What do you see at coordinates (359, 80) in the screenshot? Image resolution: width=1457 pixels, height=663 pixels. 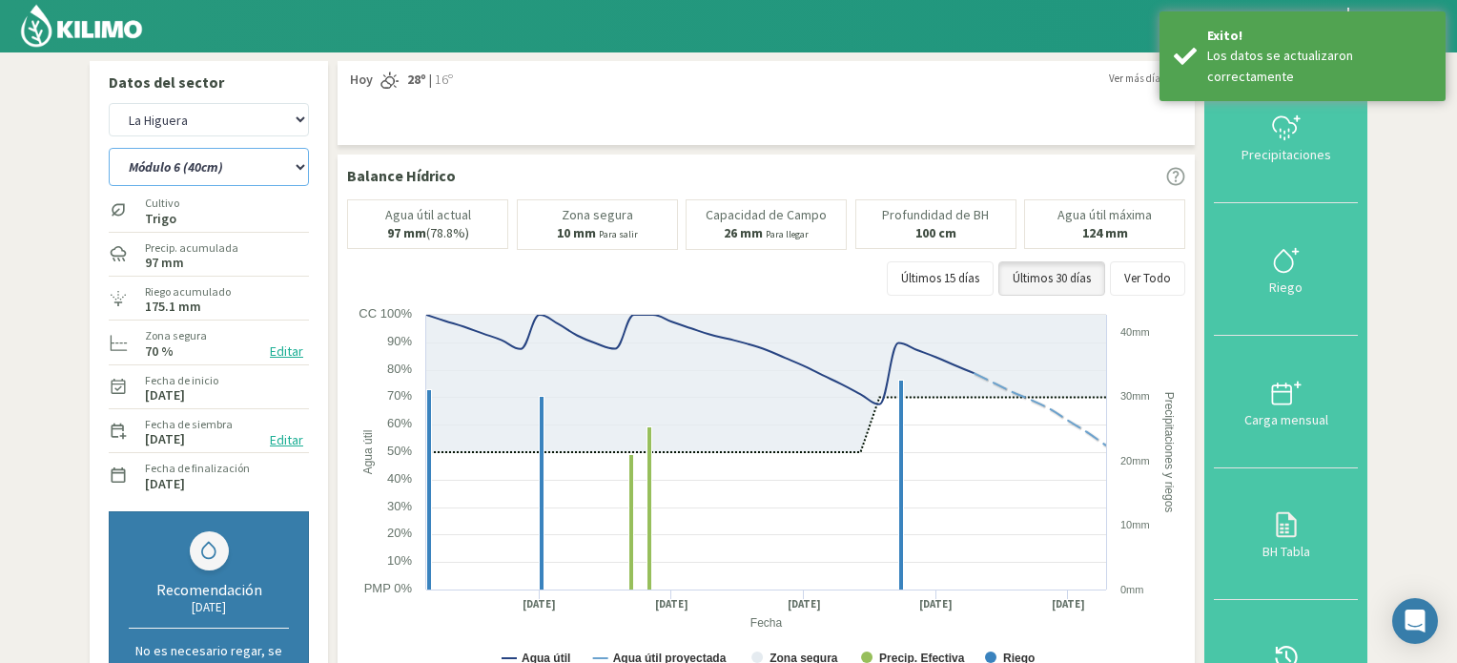 I see `span: Hoy` at bounding box center [359, 80].